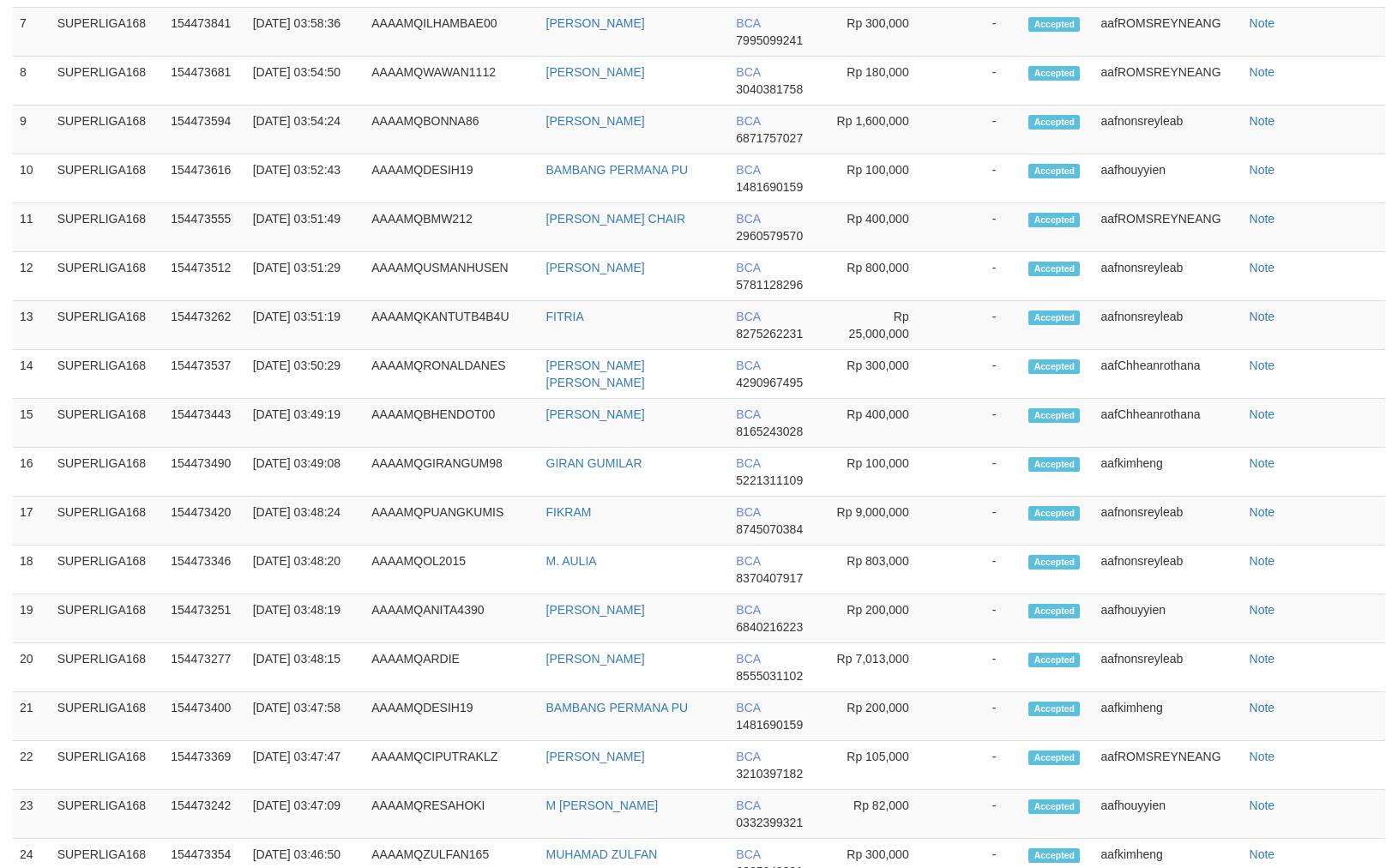 This screenshot has width=1398, height=868. Describe the element at coordinates (32, 716) in the screenshot. I see `td: 21` at that location.